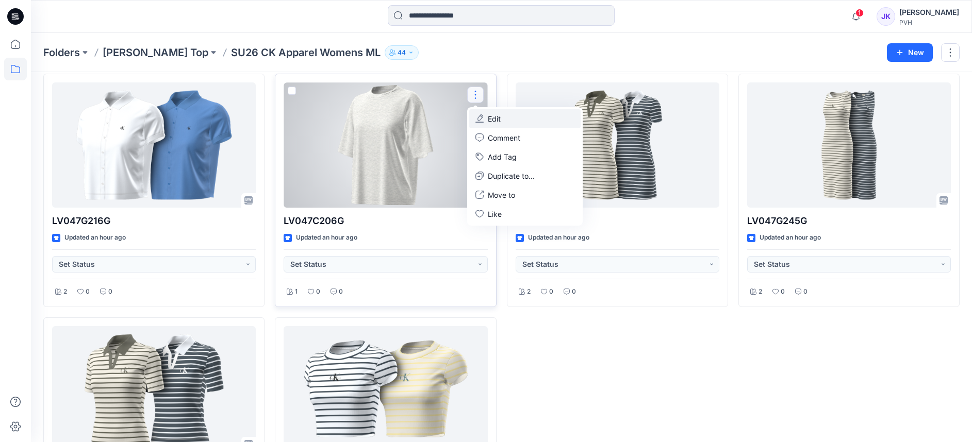 The height and width of the screenshot is (442, 972). Describe the element at coordinates (61, 53) in the screenshot. I see `a: Folders` at that location.